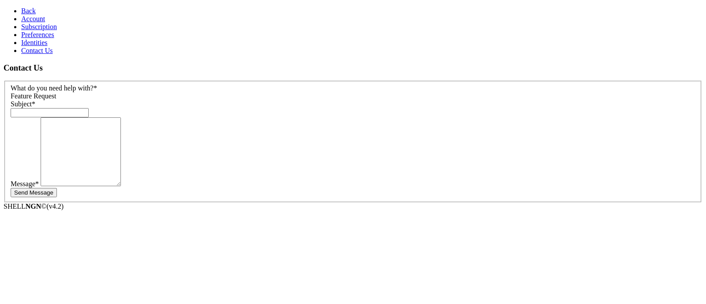 The image size is (706, 304). I want to click on span: Identities, so click(34, 42).